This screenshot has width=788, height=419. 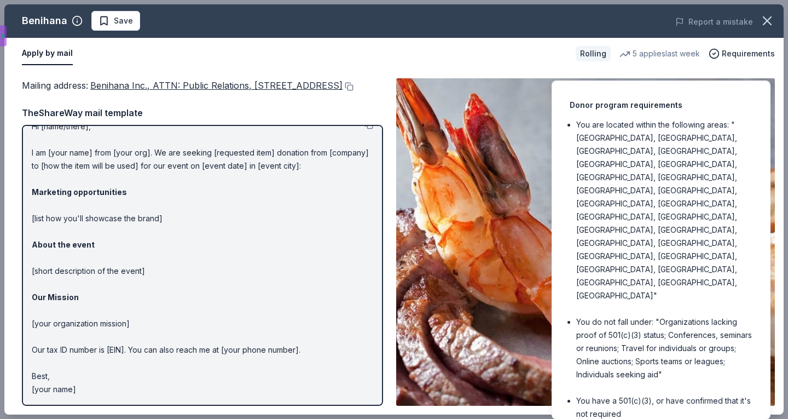 What do you see at coordinates (47, 54) in the screenshot?
I see `button: Apply by mail` at bounding box center [47, 54].